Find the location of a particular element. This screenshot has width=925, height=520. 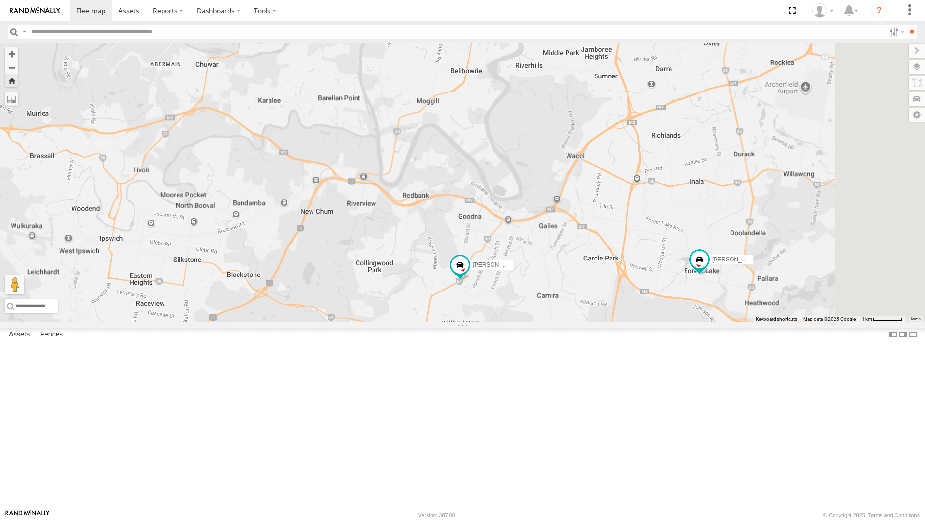

div: Version: 307.00 is located at coordinates (437, 515).